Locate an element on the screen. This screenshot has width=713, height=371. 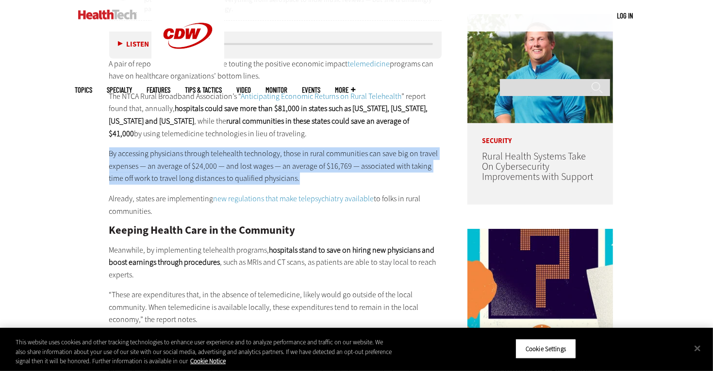
a: Features is located at coordinates (159, 90).